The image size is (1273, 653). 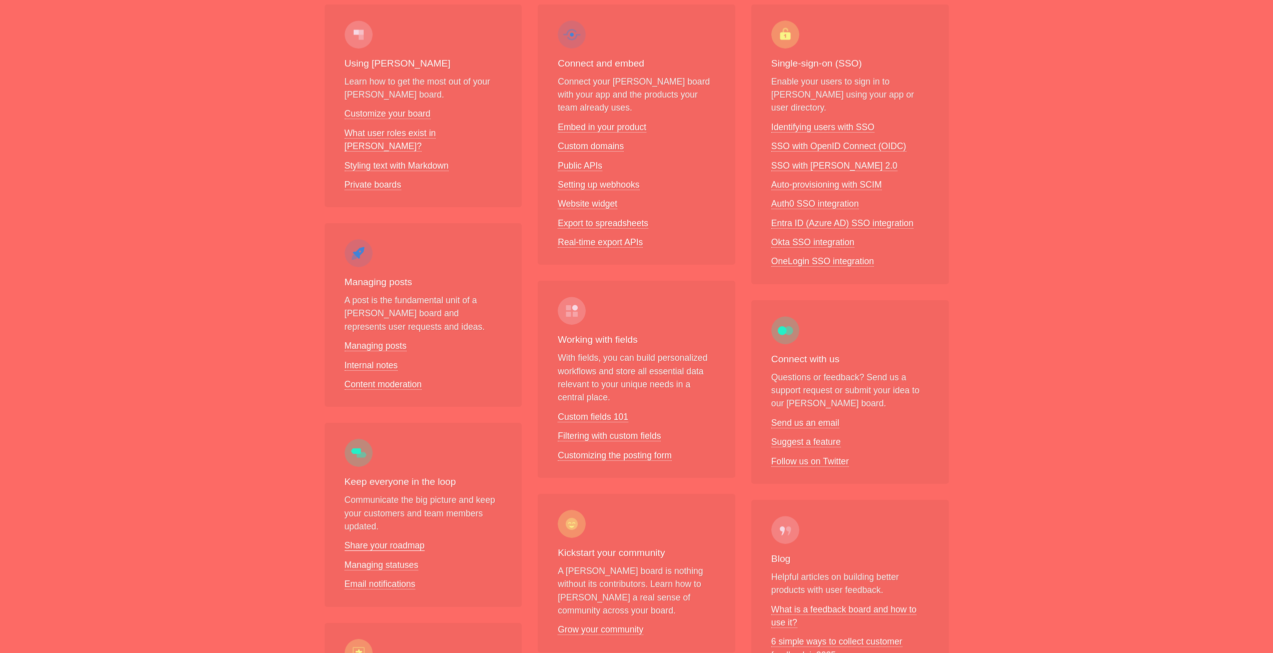 What do you see at coordinates (382, 565) in the screenshot?
I see `a: Managing statuses` at bounding box center [382, 565].